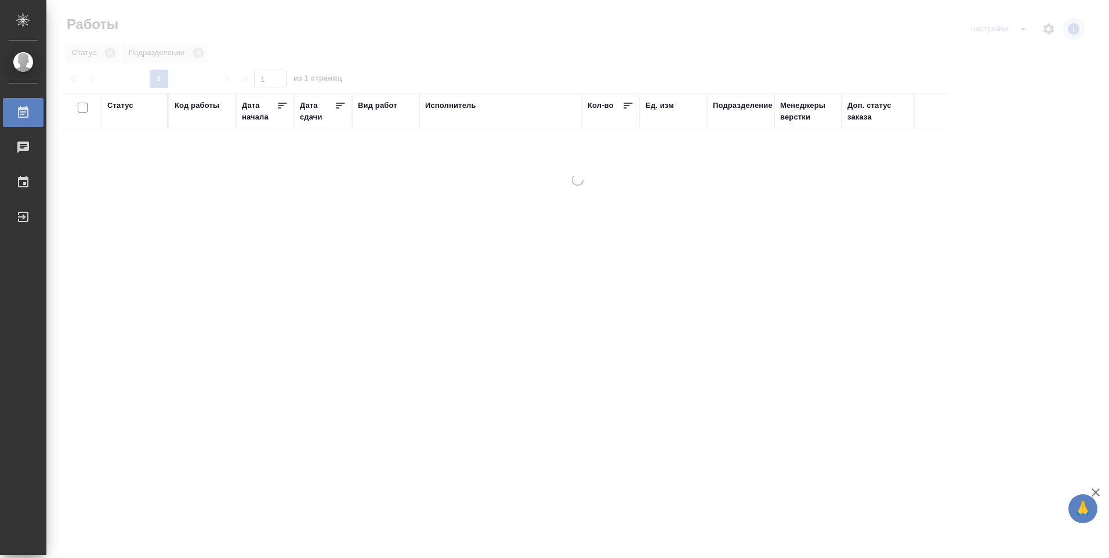 The height and width of the screenshot is (558, 1109). Describe the element at coordinates (378, 106) in the screenshot. I see `div: Вид работ` at that location.